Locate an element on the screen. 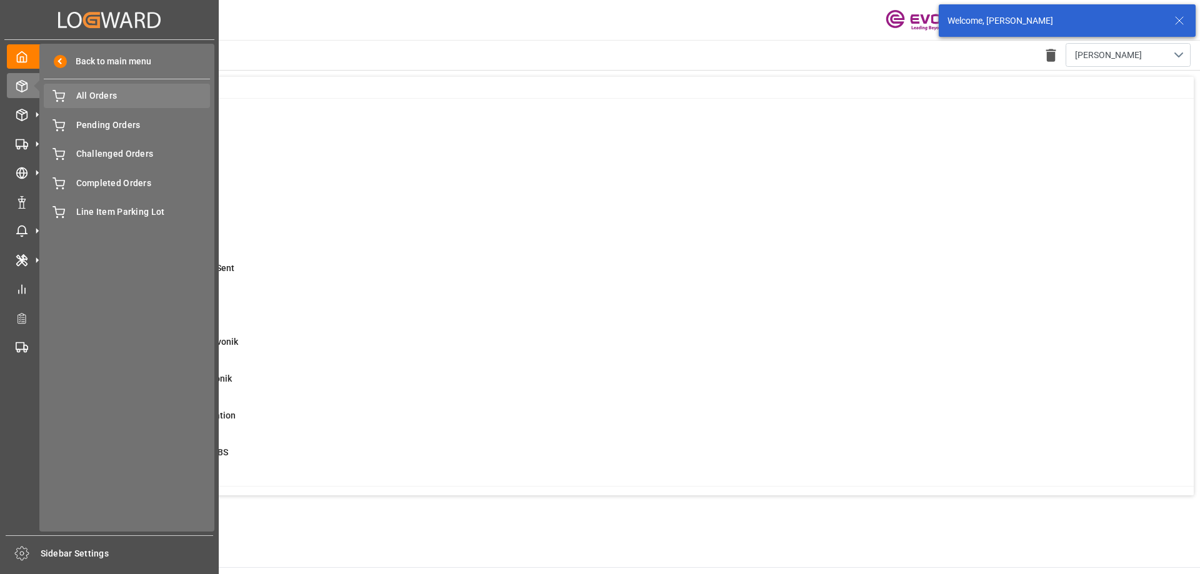 This screenshot has height=574, width=1200. a: 0MOT Missing at Order LevelSales Order-IVPO is located at coordinates (621, 127).